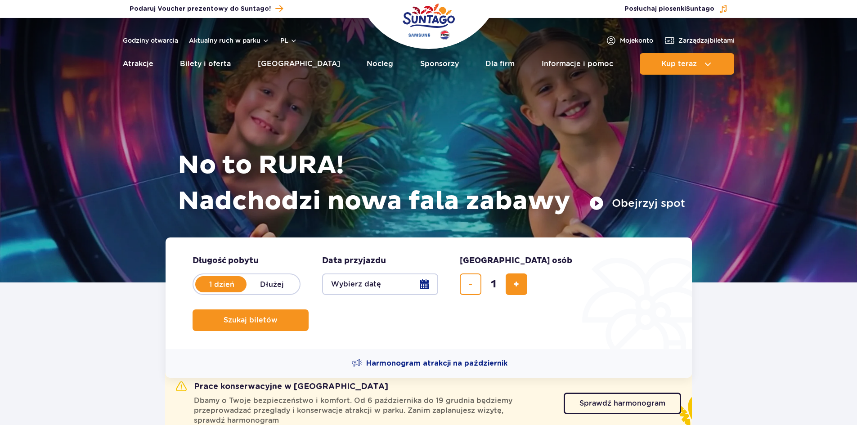 This screenshot has width=857, height=425. Describe the element at coordinates (516, 284) in the screenshot. I see `button: dodaj bilet` at that location.